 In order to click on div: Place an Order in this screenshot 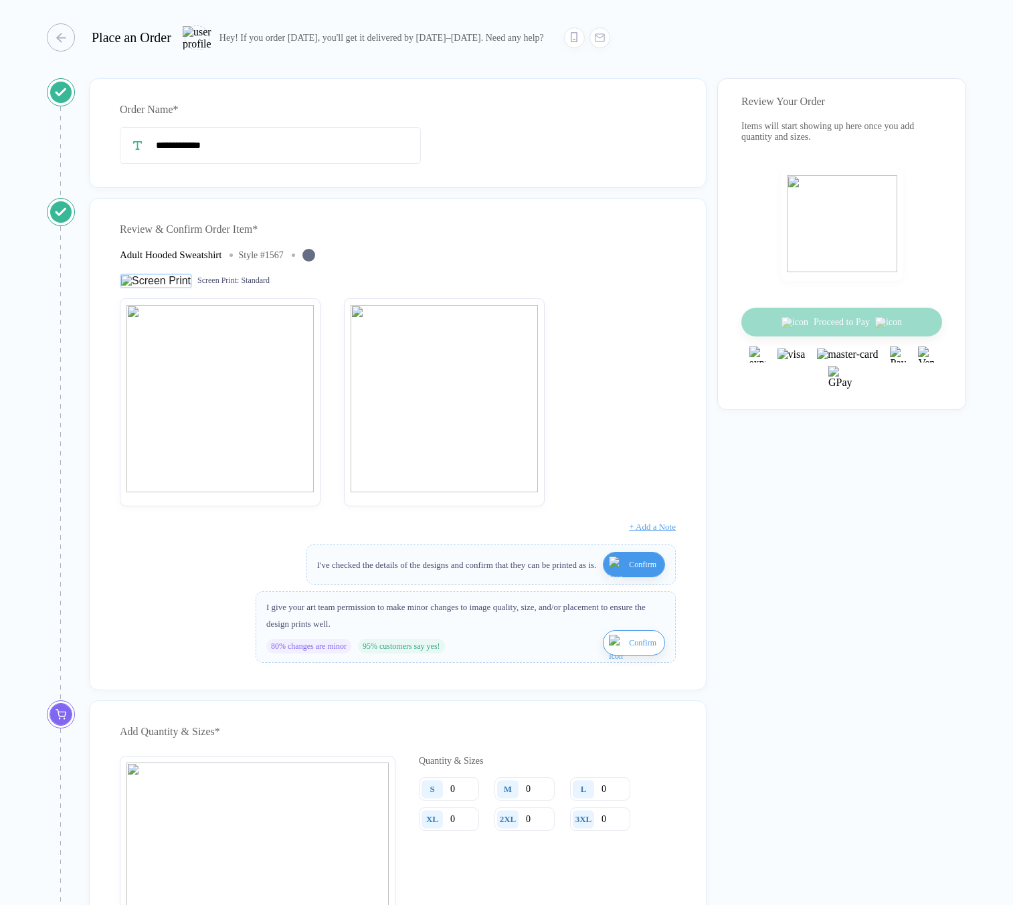, I will do `click(131, 37)`.